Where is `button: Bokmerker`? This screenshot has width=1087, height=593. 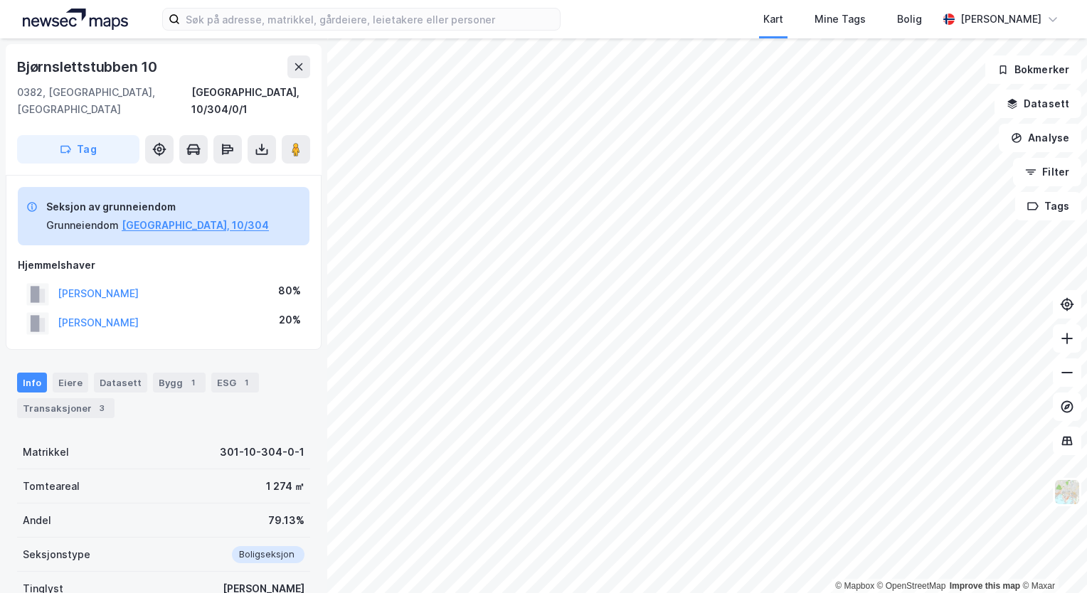 button: Bokmerker is located at coordinates (1033, 70).